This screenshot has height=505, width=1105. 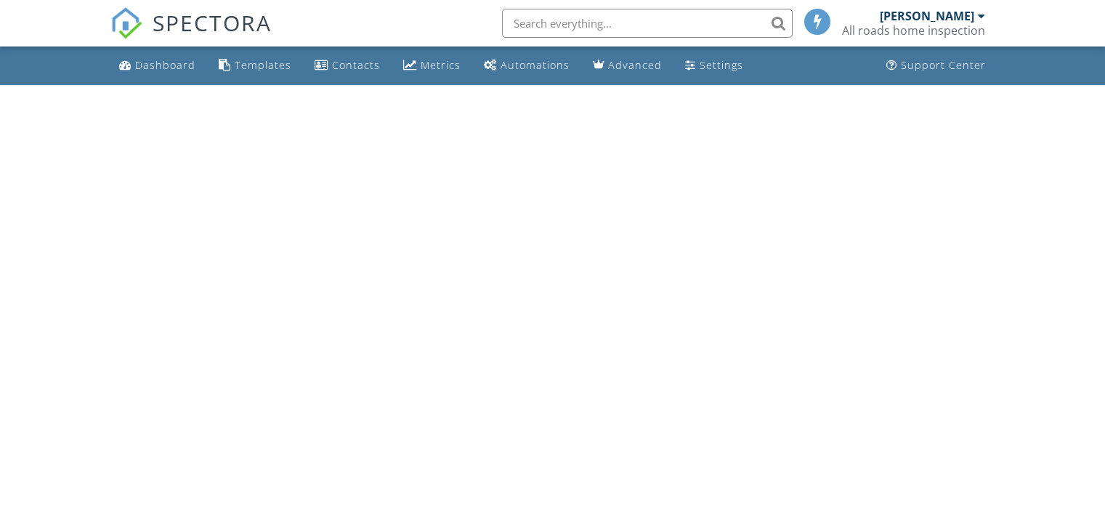 What do you see at coordinates (165, 65) in the screenshot?
I see `div: Dashboard` at bounding box center [165, 65].